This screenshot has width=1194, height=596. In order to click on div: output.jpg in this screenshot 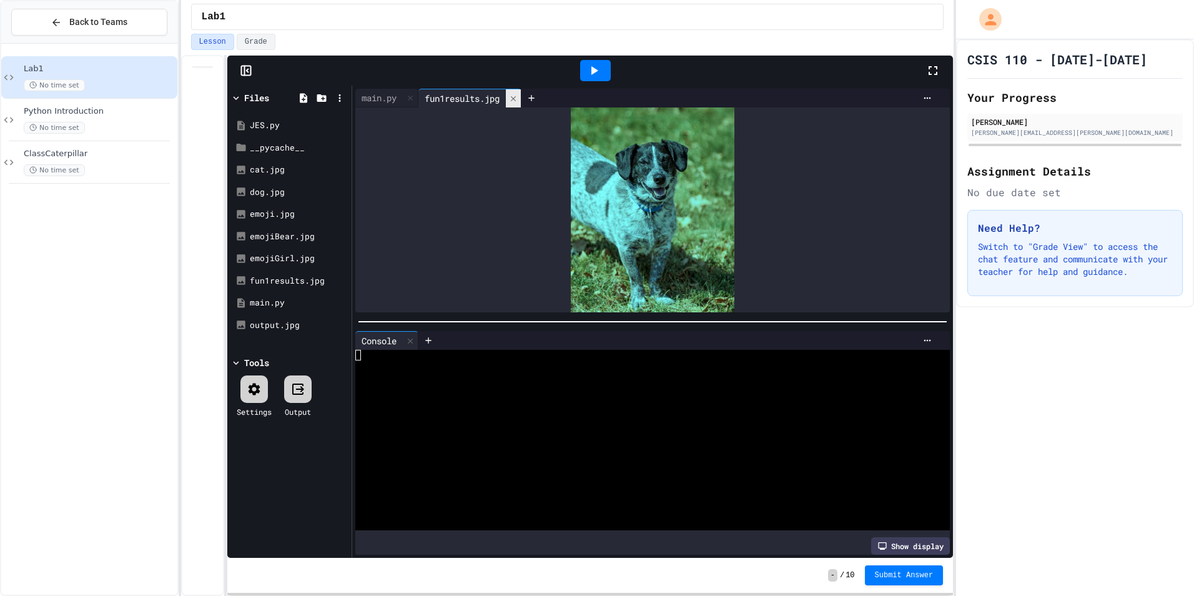, I will do `click(298, 325)`.